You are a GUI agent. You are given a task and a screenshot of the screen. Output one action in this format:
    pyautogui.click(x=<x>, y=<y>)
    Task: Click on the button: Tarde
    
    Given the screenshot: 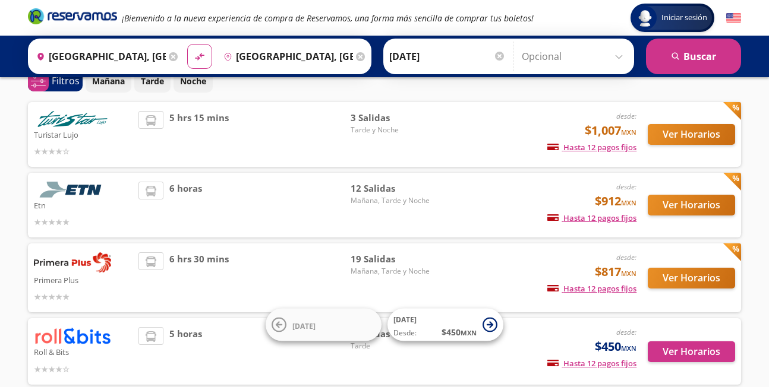 What is the action you would take?
    pyautogui.click(x=152, y=81)
    